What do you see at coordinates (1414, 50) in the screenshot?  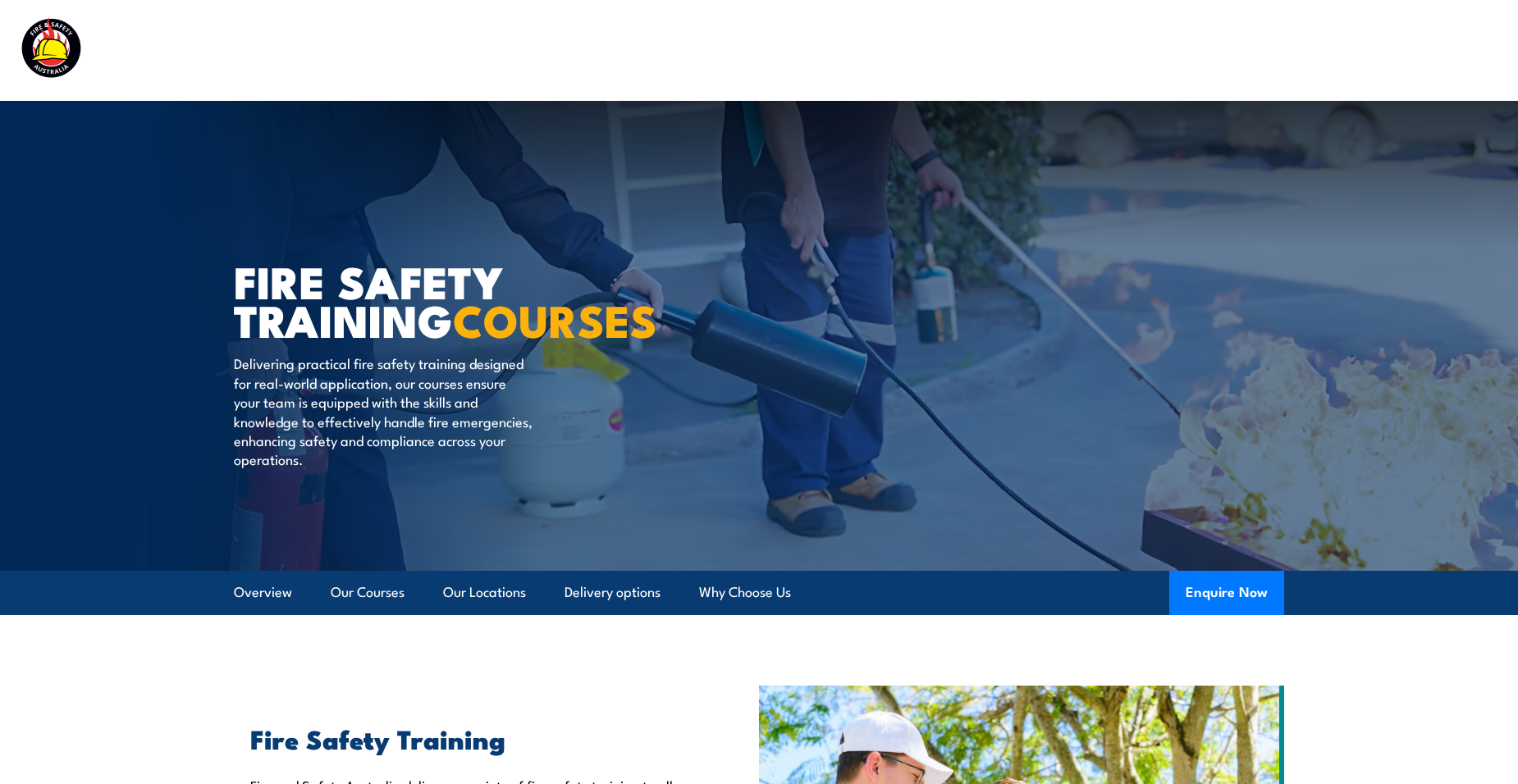 I see `a: Contact` at bounding box center [1414, 50].